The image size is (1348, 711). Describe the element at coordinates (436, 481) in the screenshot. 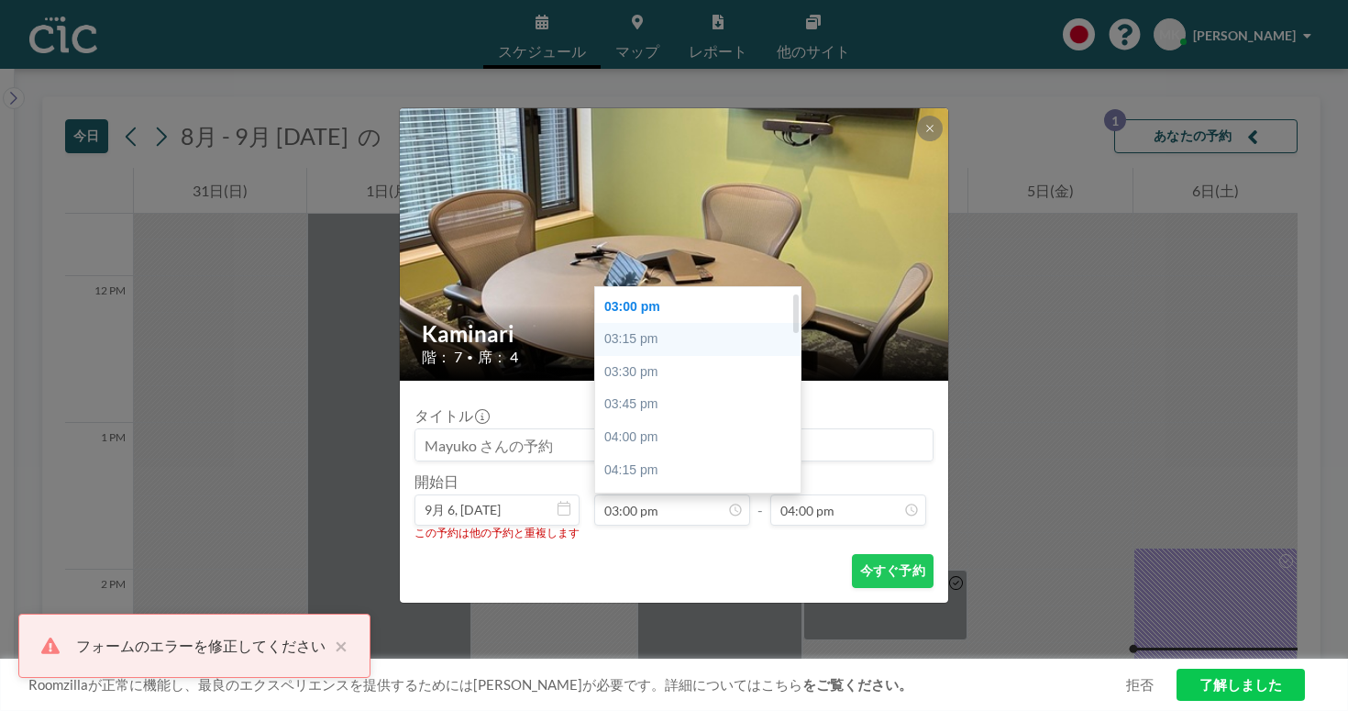

I see `label: 開始日` at that location.